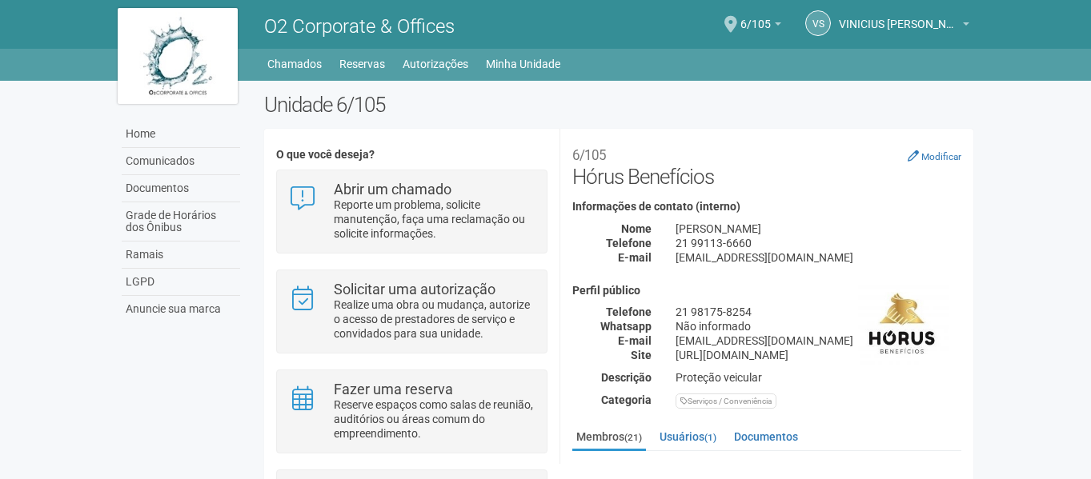  I want to click on strong: Whatsapp, so click(626, 327).